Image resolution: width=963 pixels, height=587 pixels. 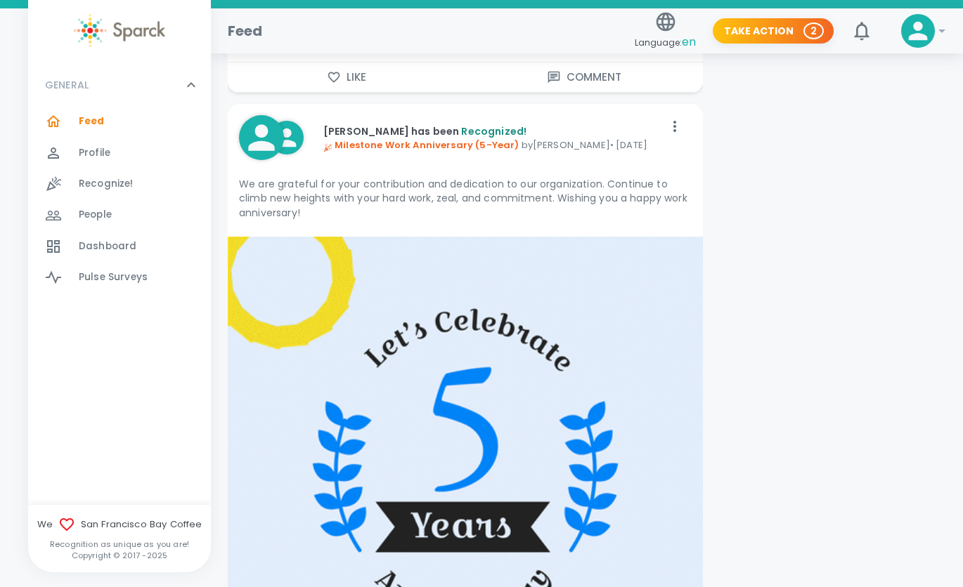 I want to click on div: Recognize!, so click(x=119, y=184).